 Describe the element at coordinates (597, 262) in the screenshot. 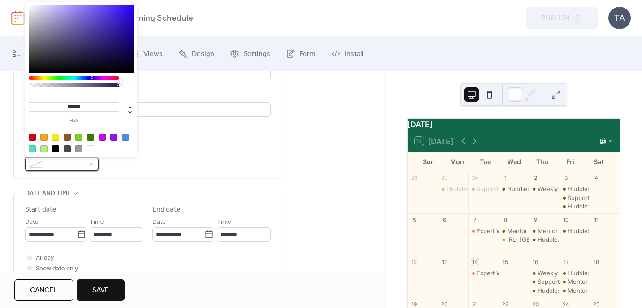

I see `div: 18` at that location.